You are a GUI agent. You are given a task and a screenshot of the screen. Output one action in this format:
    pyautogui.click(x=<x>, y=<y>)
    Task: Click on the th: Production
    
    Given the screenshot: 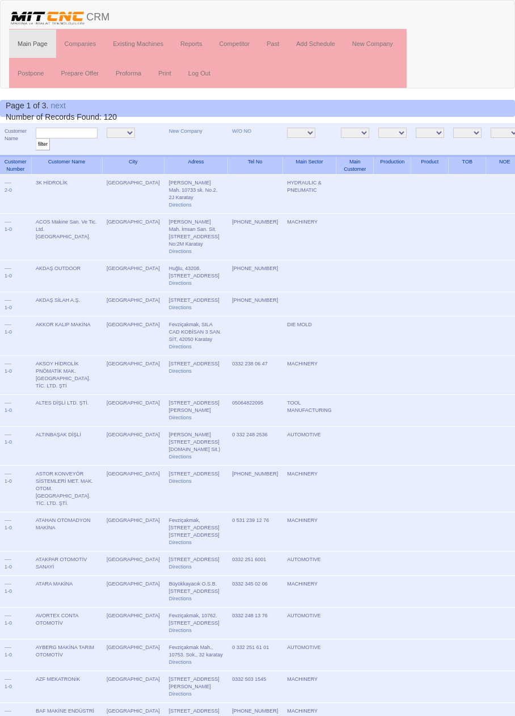 What is the action you would take?
    pyautogui.click(x=392, y=165)
    